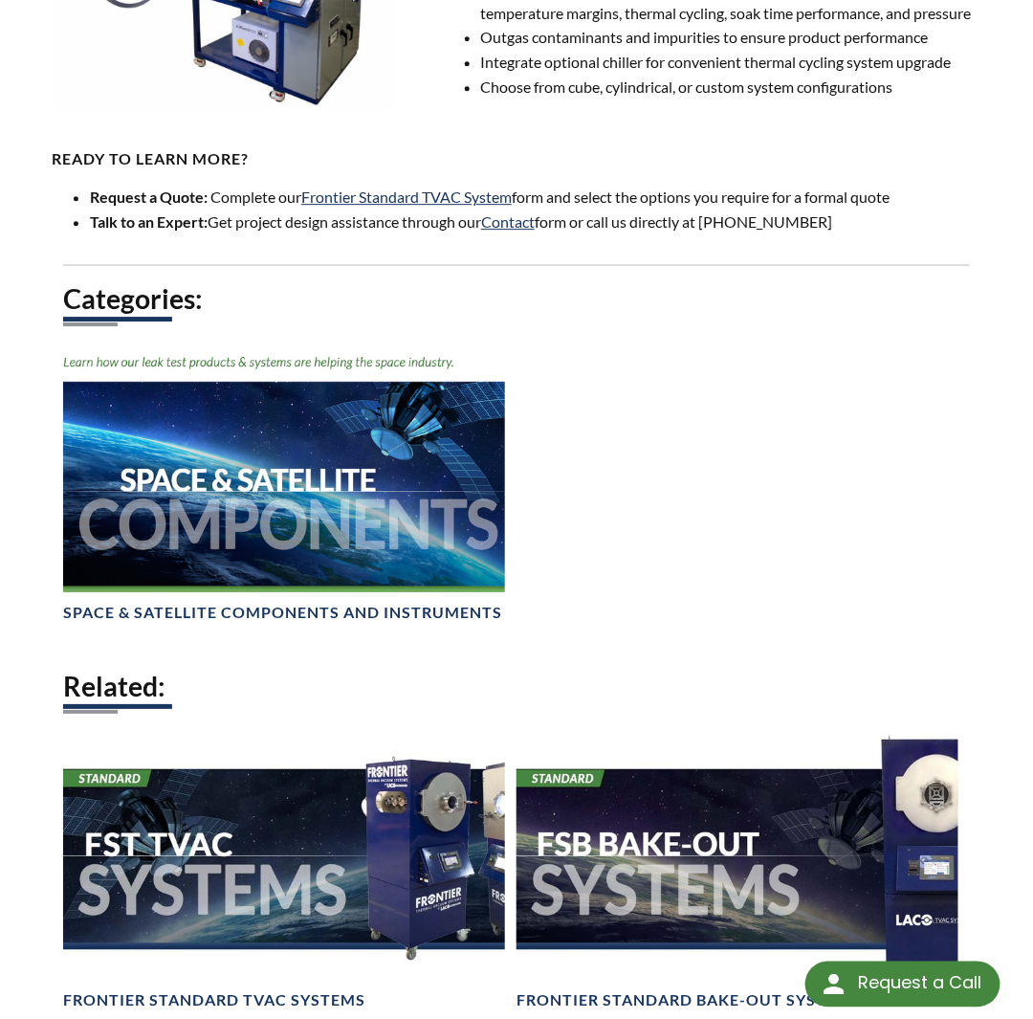 This screenshot has height=1019, width=1033. Describe the element at coordinates (738, 872) in the screenshot. I see `a: FSB Bake-Out Systems headerFrontier Standard Bake-Out Systems` at that location.